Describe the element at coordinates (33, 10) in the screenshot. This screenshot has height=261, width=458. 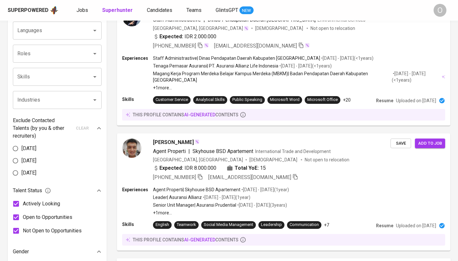
I see `a: Superpoweredapp logo` at that location.